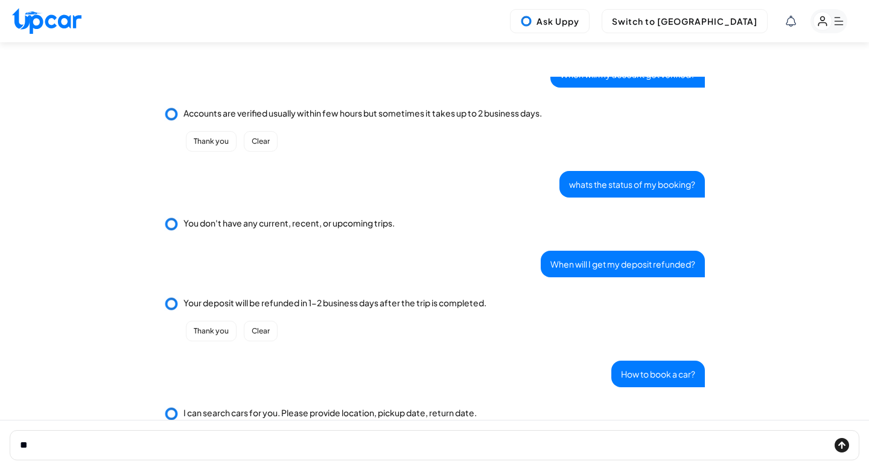 The height and width of the screenshot is (470, 869). I want to click on div: You don't have any current, recent, or upcoming trips., so click(289, 223).